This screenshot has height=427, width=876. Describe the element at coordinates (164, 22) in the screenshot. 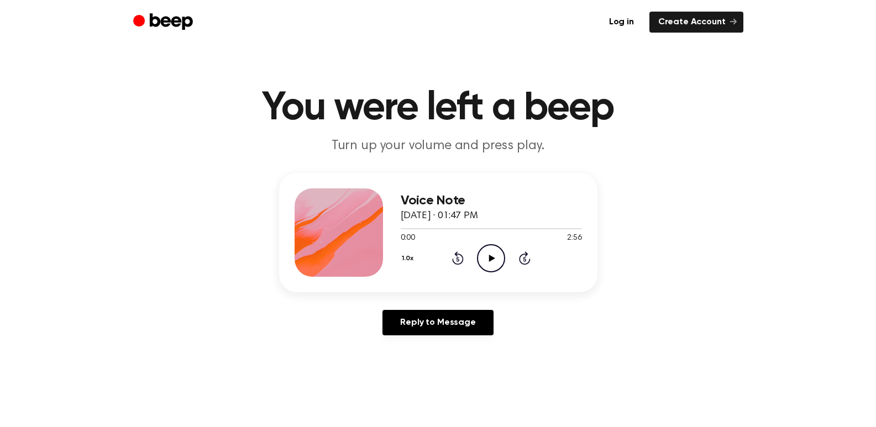

I see `a: Beep` at that location.